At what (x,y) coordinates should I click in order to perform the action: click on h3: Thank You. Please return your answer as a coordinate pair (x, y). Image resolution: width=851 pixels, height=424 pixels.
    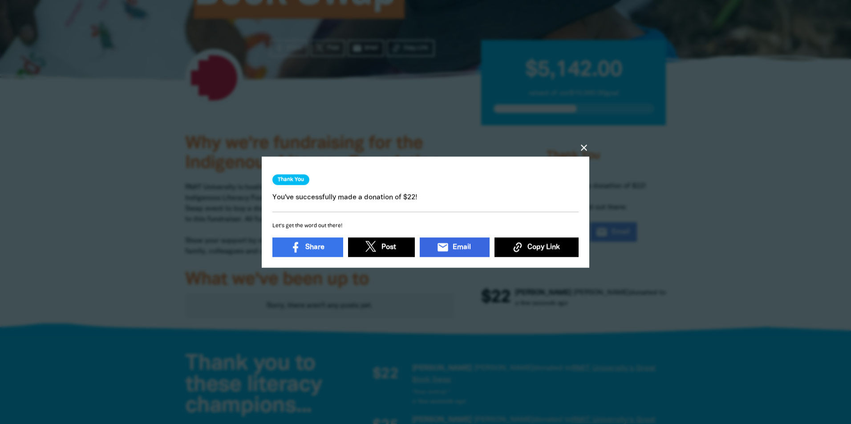
    Looking at the image, I should click on (290, 180).